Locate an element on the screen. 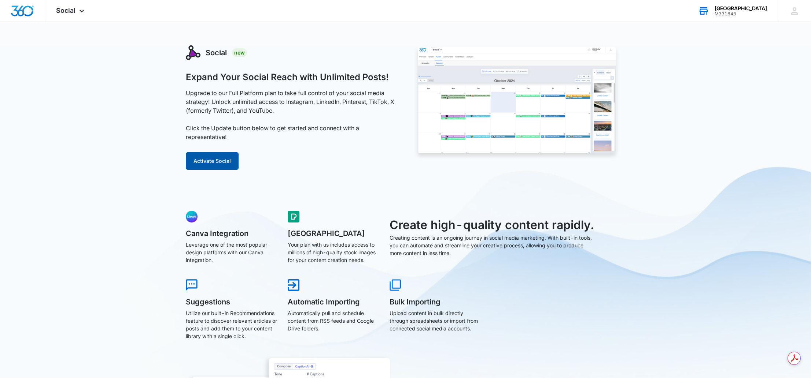  p: Your plan with us includes access to millions of high-quality stock images for your content creat... is located at coordinates (333, 252).